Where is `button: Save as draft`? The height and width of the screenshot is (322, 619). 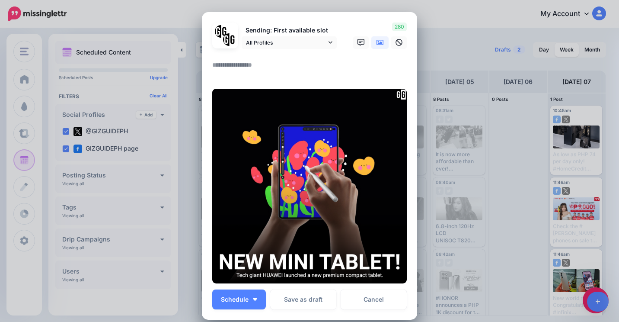 button: Save as draft is located at coordinates (303, 299).